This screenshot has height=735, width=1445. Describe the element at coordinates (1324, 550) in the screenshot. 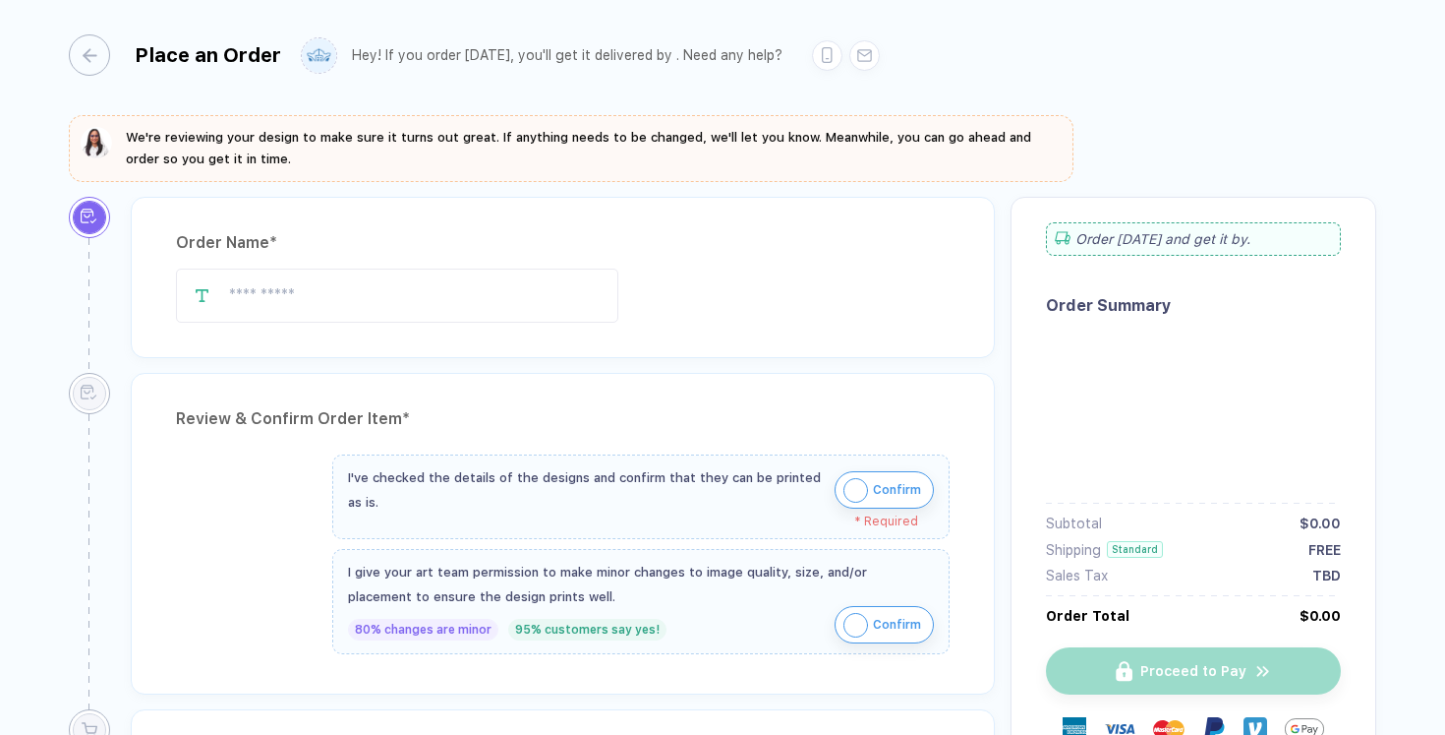

I see `div: FREE` at that location.